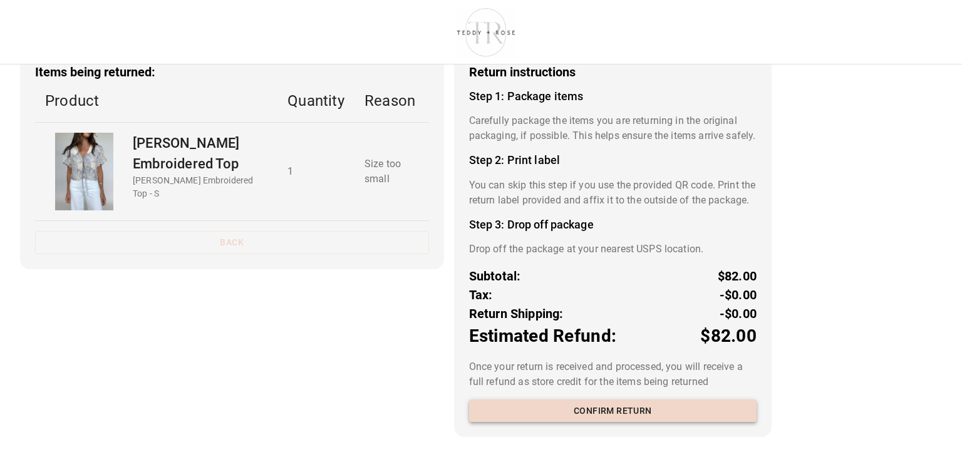  What do you see at coordinates (542, 336) in the screenshot?
I see `p: Estimated Refund:` at bounding box center [542, 336].